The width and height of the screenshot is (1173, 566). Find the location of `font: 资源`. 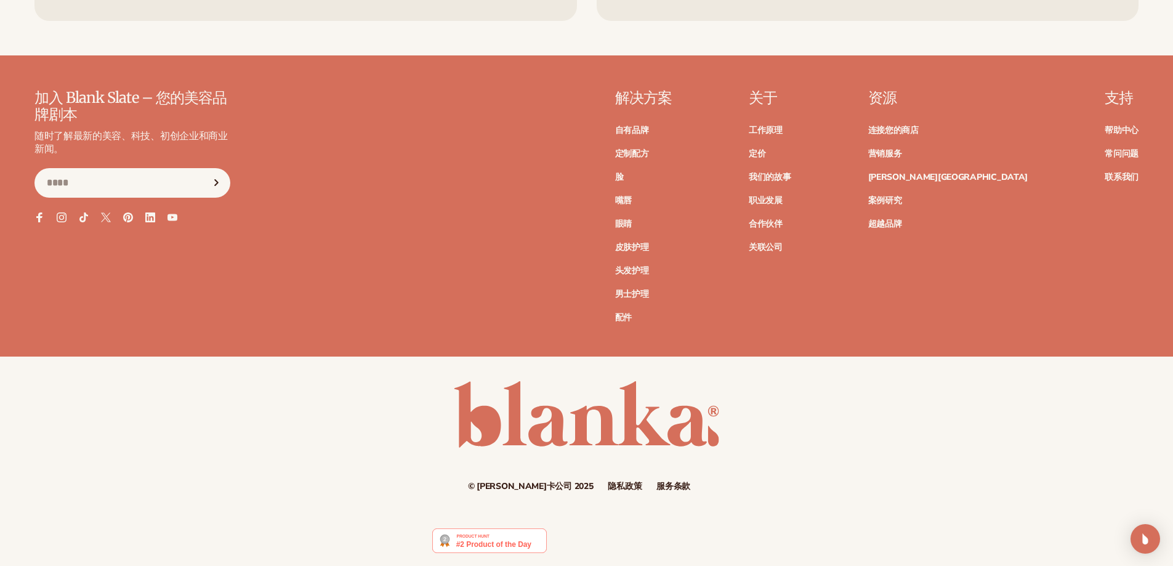

font: 资源 is located at coordinates (882, 97).